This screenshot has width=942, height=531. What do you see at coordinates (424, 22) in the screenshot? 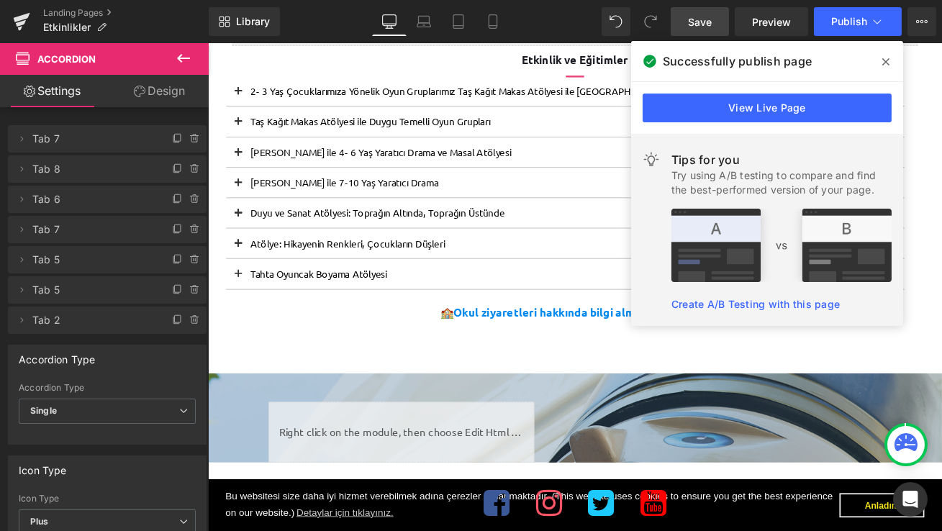
I see `a: Laptop` at bounding box center [424, 22].